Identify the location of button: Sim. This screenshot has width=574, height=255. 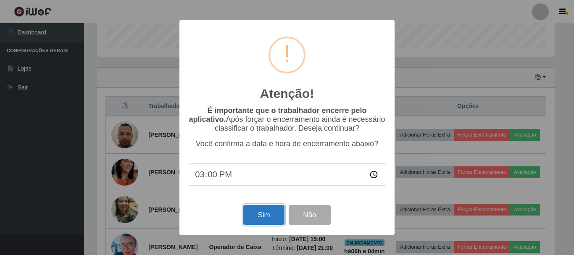
(263, 215).